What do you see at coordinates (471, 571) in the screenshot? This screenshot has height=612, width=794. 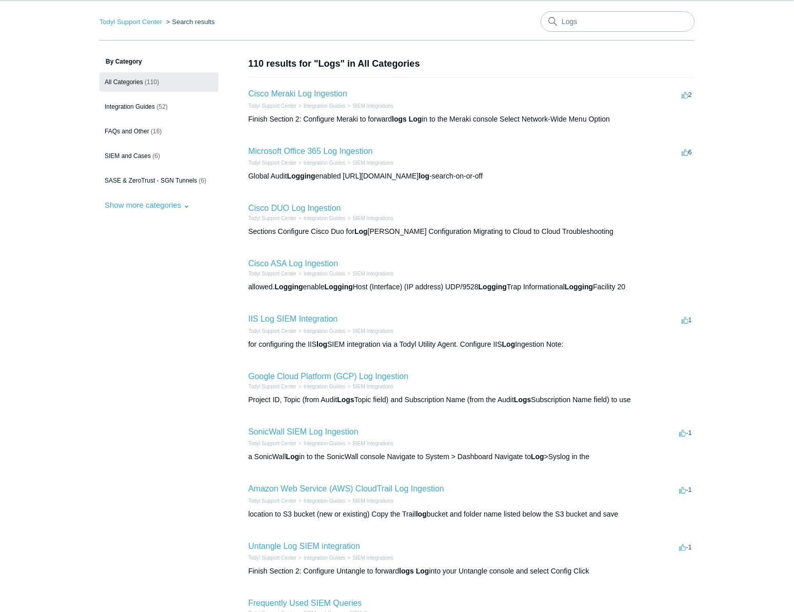 I see `div: Finish Section 2: Configure Untangle to forward into your Untangle console and select Config Click` at bounding box center [471, 571].